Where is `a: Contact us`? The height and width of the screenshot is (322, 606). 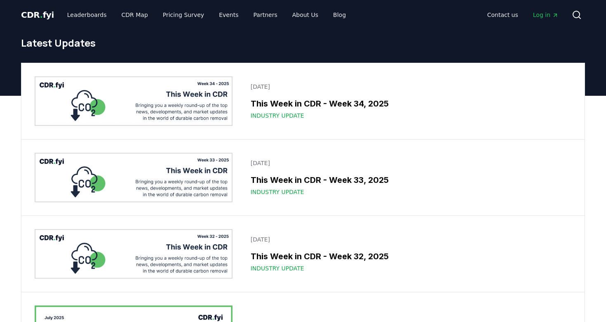
a: Contact us is located at coordinates (503, 15).